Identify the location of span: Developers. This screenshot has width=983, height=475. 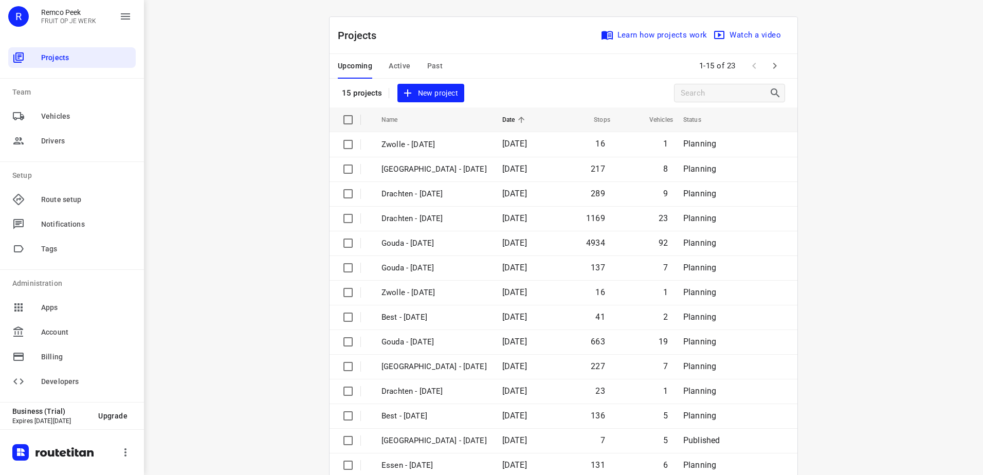
(86, 382).